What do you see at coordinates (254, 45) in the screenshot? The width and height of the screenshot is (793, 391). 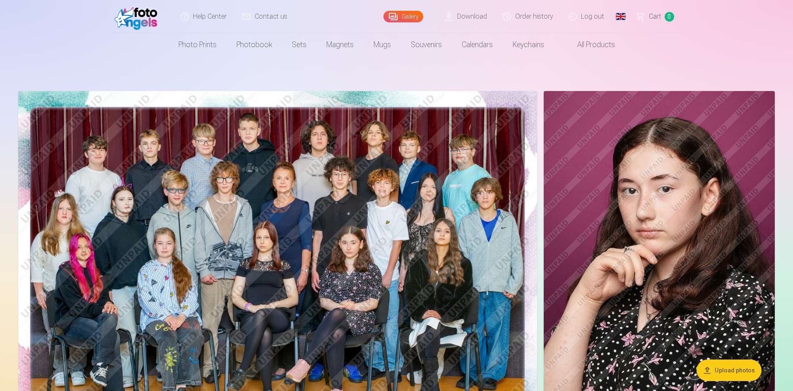 I see `a: Photobook` at bounding box center [254, 45].